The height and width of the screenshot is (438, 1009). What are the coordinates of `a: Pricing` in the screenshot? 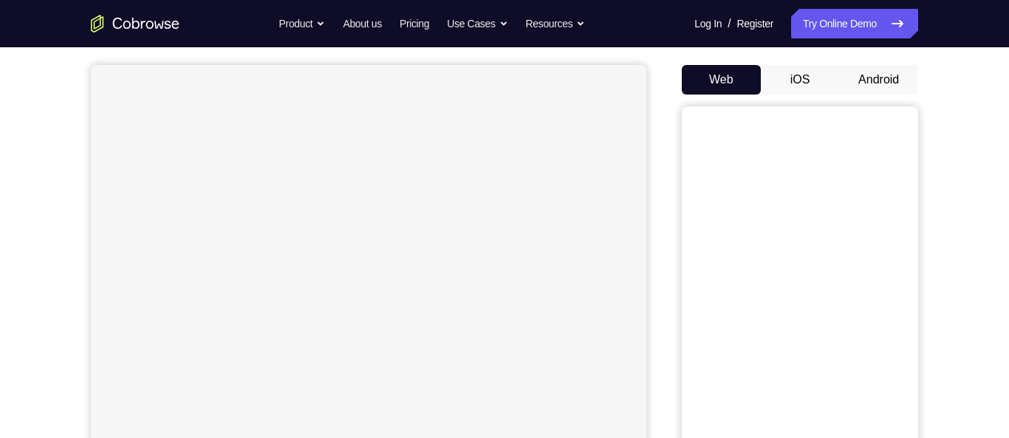 It's located at (415, 24).